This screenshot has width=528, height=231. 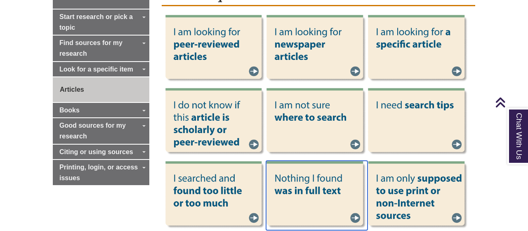 I want to click on a: Find sources for my research, so click(x=101, y=48).